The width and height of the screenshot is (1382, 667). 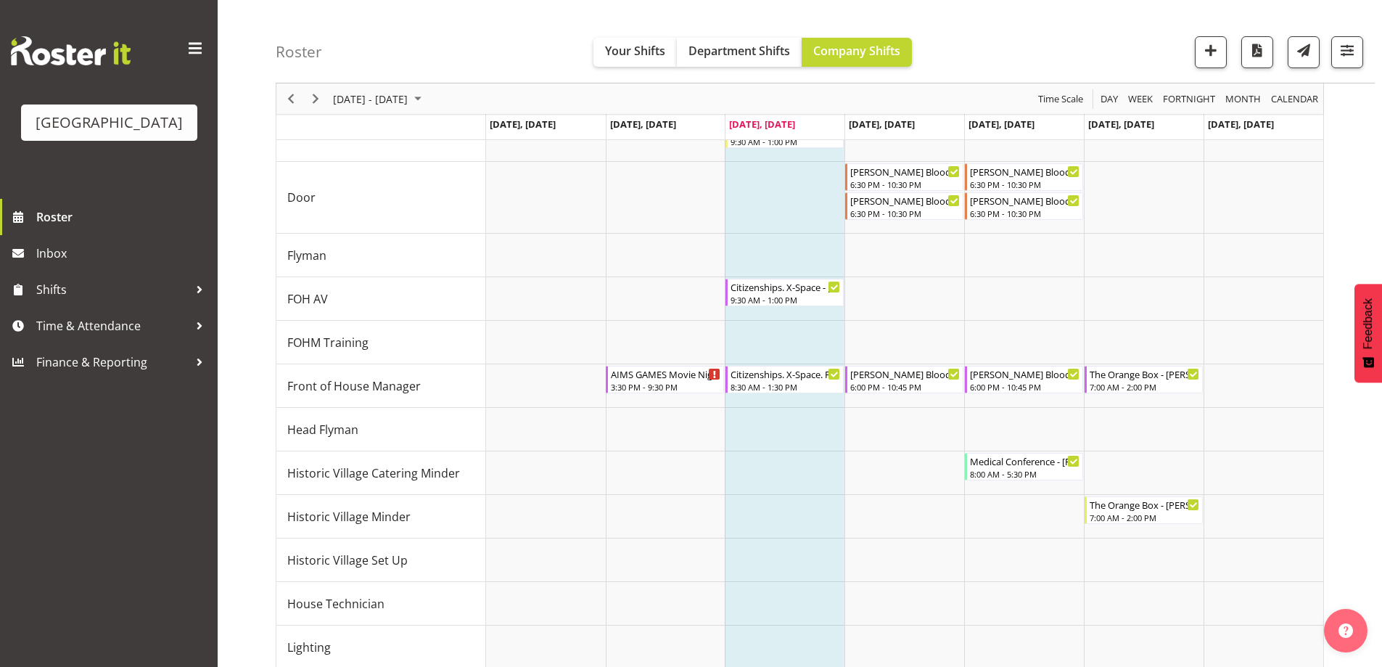 What do you see at coordinates (1368, 333) in the screenshot?
I see `button: Feedback - Show survey` at bounding box center [1368, 333].